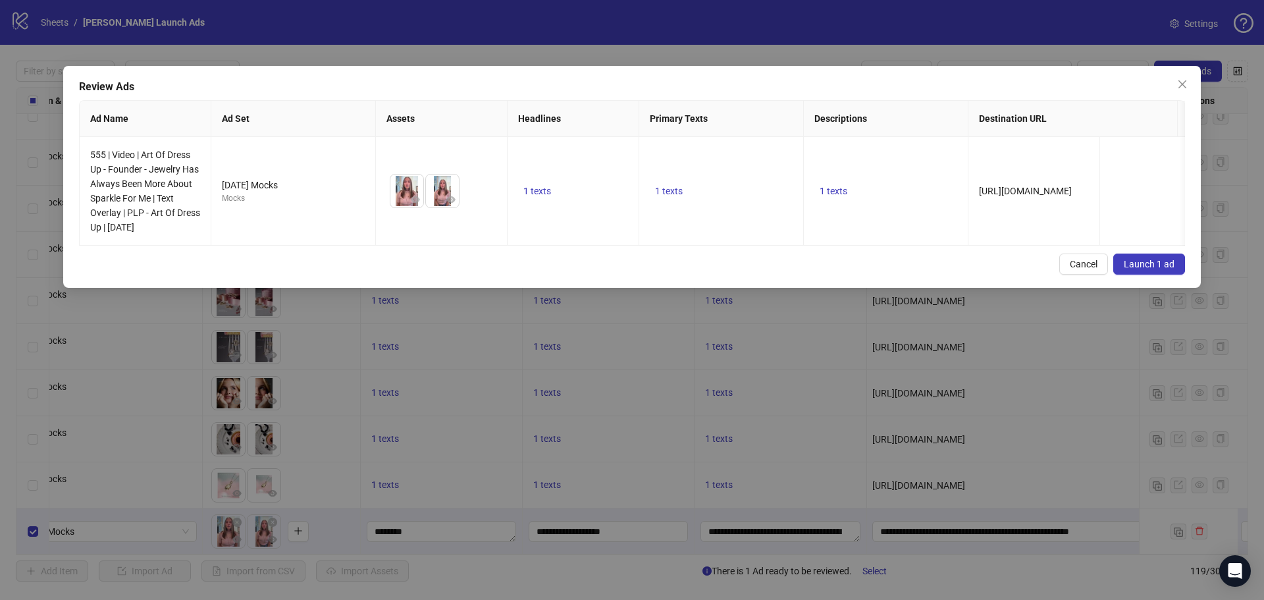  What do you see at coordinates (146, 119) in the screenshot?
I see `th: Ad Name` at bounding box center [146, 119].